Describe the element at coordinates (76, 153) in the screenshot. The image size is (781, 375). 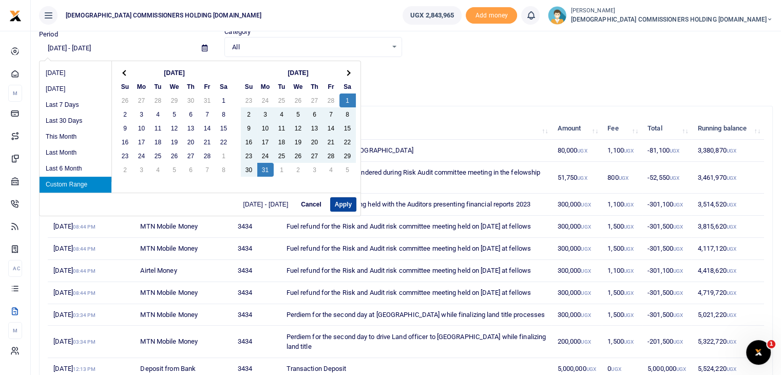
I see `li: Last Month` at that location.